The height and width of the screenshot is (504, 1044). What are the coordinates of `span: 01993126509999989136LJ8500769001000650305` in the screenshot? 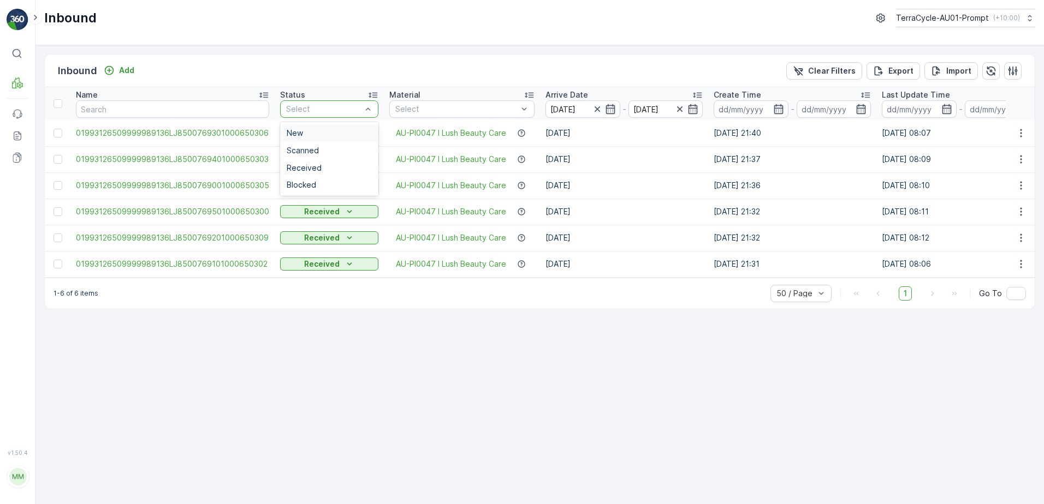 It's located at (173, 186).